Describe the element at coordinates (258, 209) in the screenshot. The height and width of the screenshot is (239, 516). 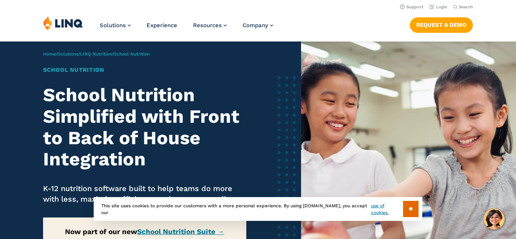
I see `div: This site uses cookies to provide our customers with a more personal experience. By using [DOMAIN...` at that location.